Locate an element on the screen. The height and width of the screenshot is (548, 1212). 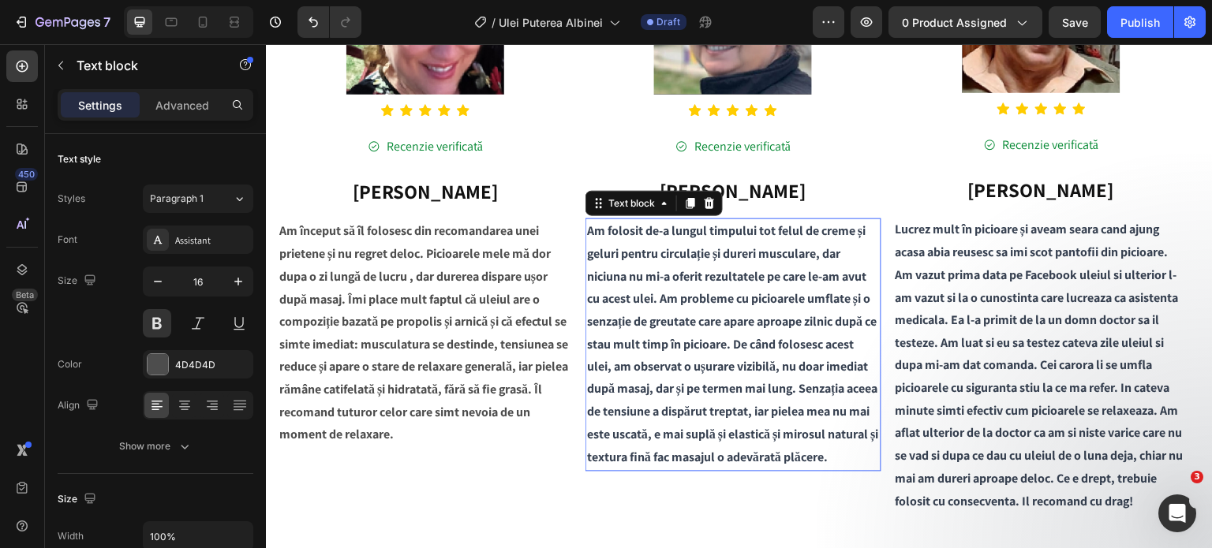
div: Align is located at coordinates (80, 406).